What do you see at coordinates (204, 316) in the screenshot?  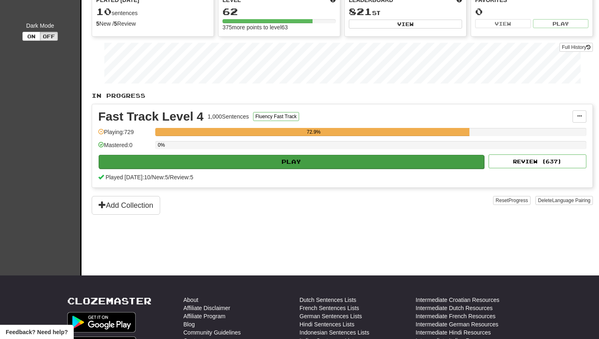 I see `a: Affiliate Program` at bounding box center [204, 316].